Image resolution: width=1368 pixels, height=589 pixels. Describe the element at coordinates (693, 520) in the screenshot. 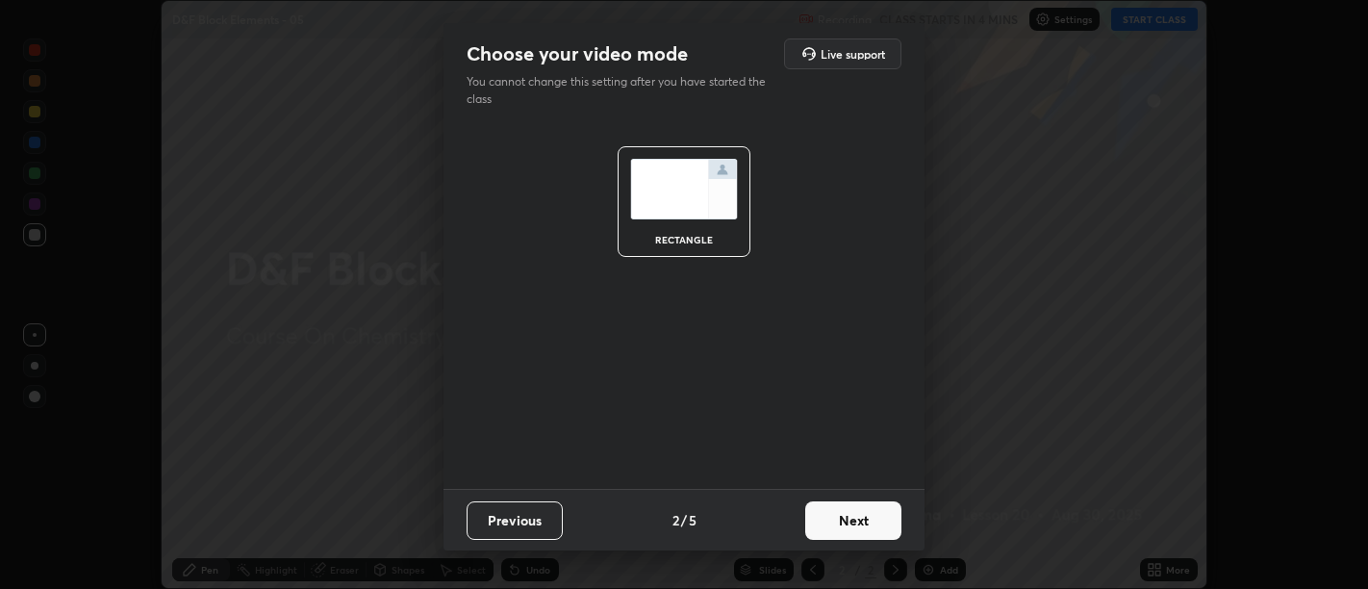

I see `h4: 5` at that location.